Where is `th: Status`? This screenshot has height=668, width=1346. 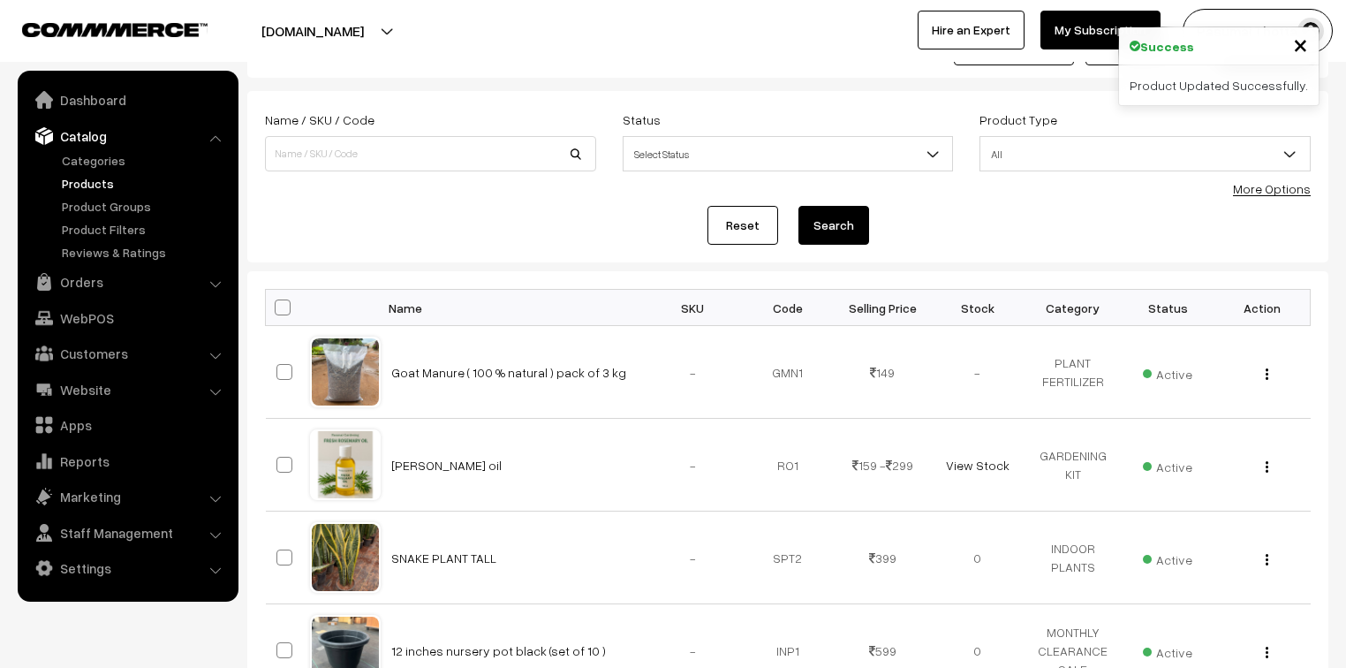 th: Status is located at coordinates (1167, 307).